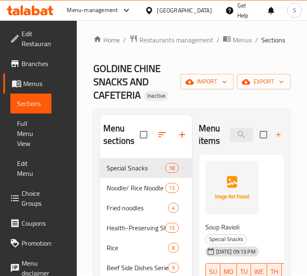 The width and height of the screenshot is (307, 276). What do you see at coordinates (122, 134) in the screenshot?
I see `h2: Menu sections` at bounding box center [122, 134].